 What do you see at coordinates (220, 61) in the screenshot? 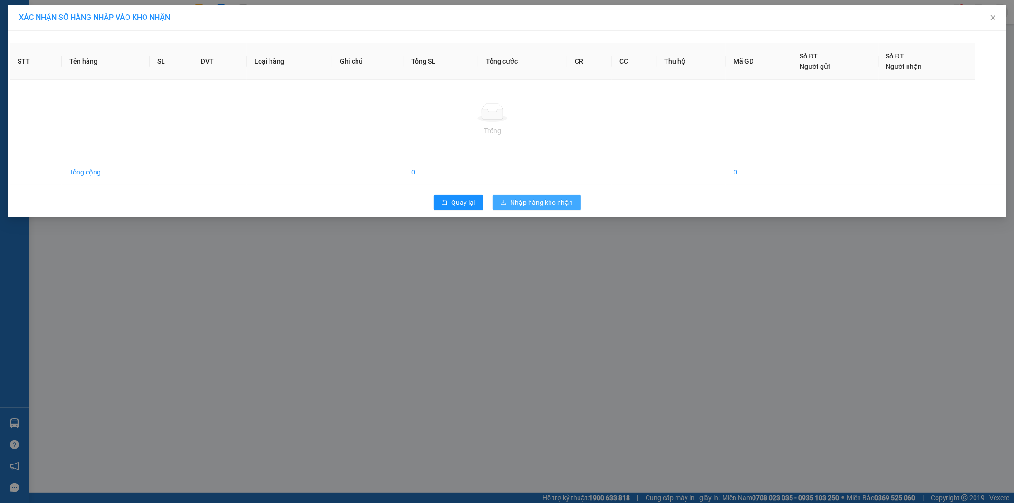
I see `th: ĐVT` at bounding box center [220, 61].